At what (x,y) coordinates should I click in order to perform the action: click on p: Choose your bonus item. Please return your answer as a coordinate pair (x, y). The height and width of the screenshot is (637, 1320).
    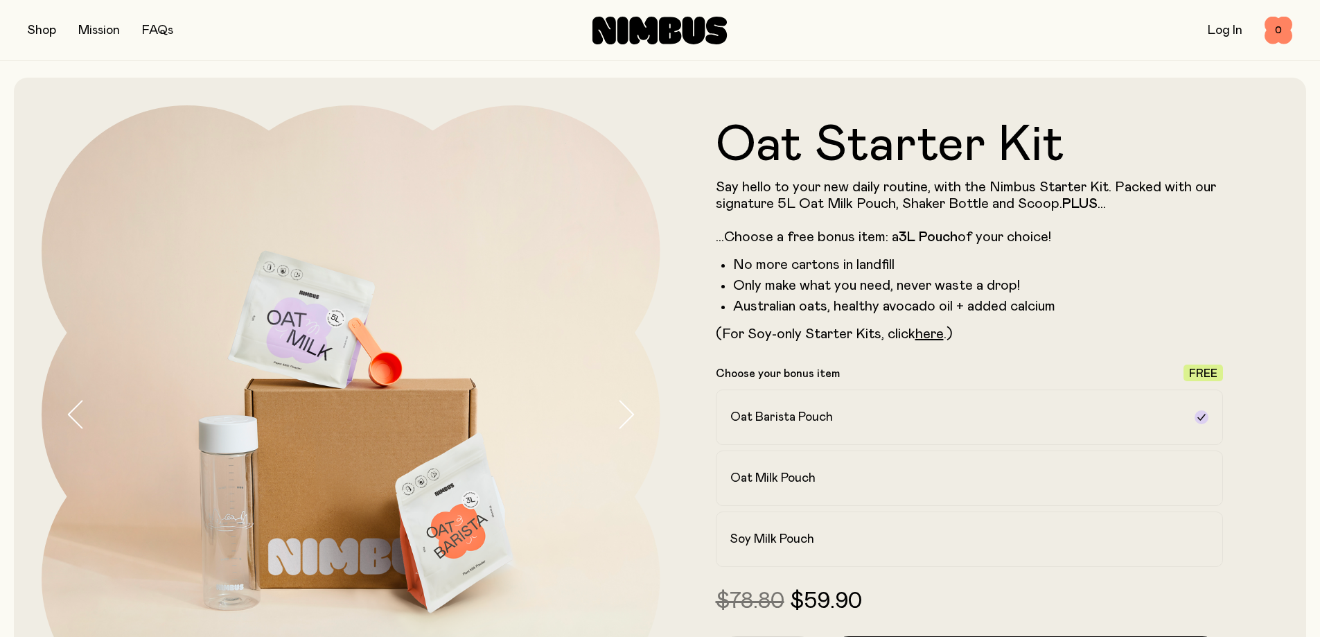
    Looking at the image, I should click on (777, 373).